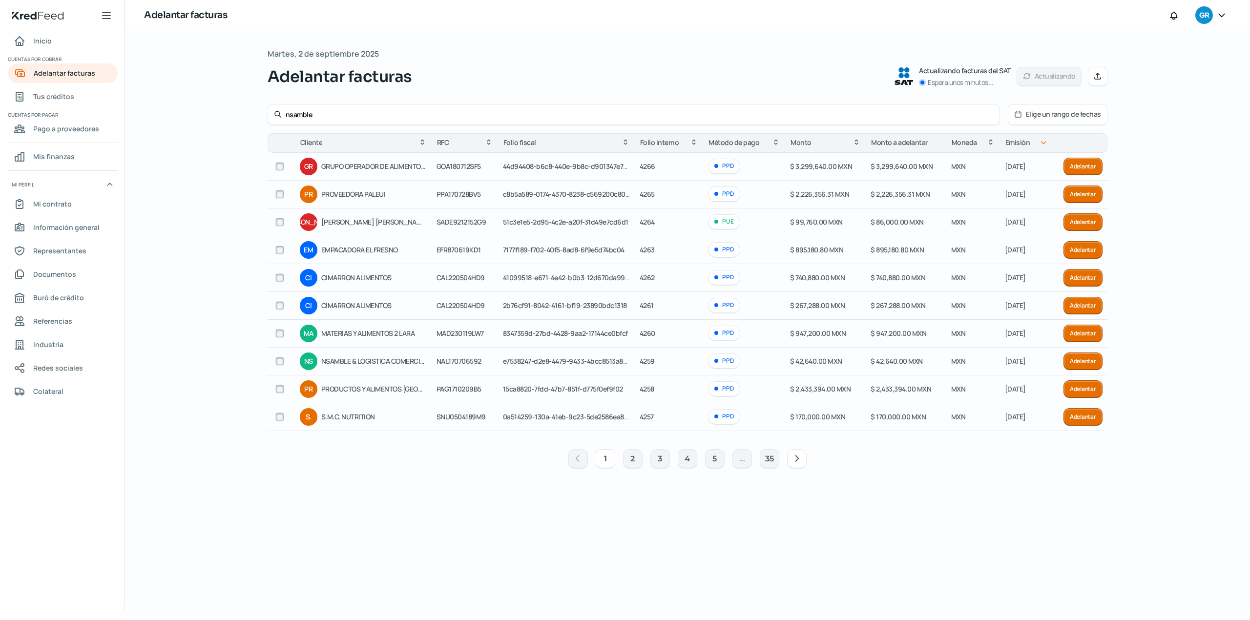 The height and width of the screenshot is (620, 1250). What do you see at coordinates (520, 143) in the screenshot?
I see `span: Folio fiscal` at bounding box center [520, 143].